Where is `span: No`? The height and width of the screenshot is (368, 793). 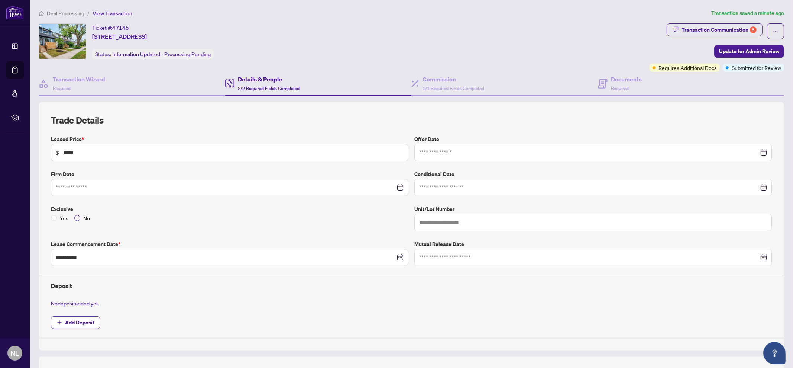 span: No is located at coordinates (87, 218).